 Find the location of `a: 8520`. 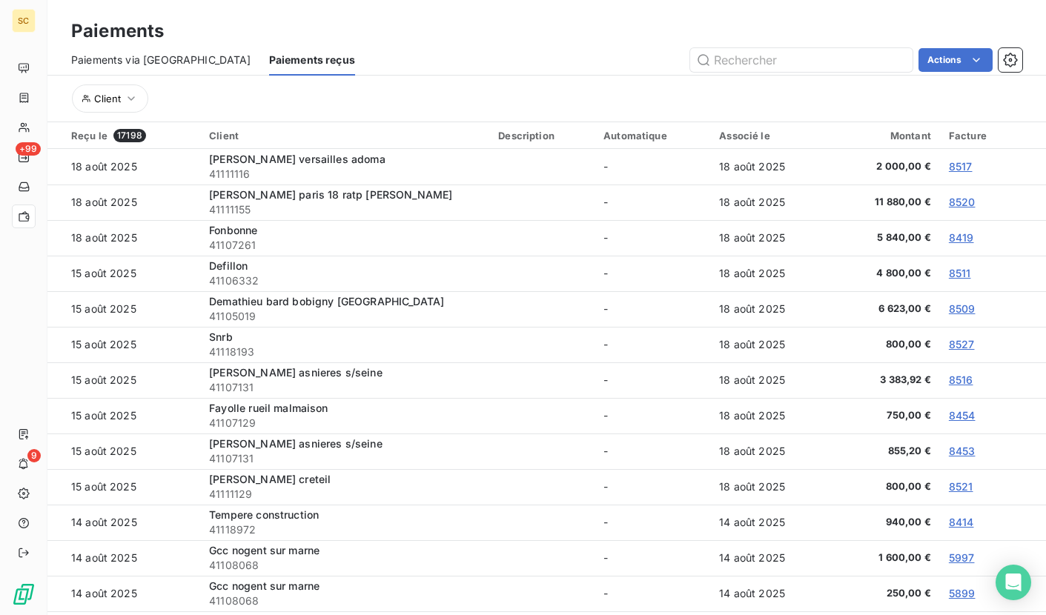

a: 8520 is located at coordinates (962, 202).